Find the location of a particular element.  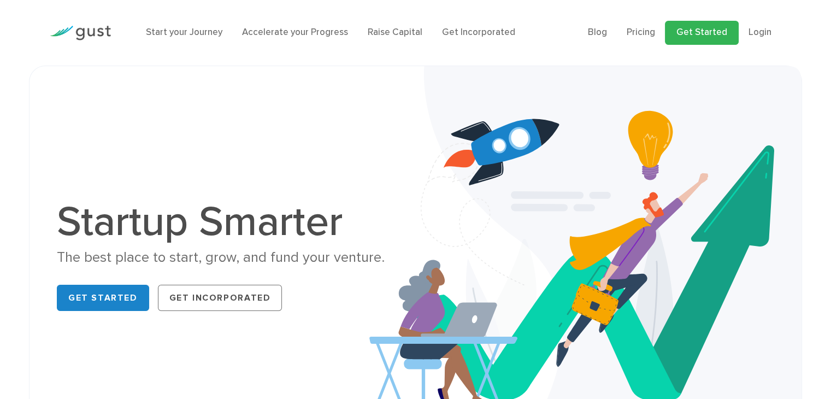

a: Pricing is located at coordinates (641, 32).